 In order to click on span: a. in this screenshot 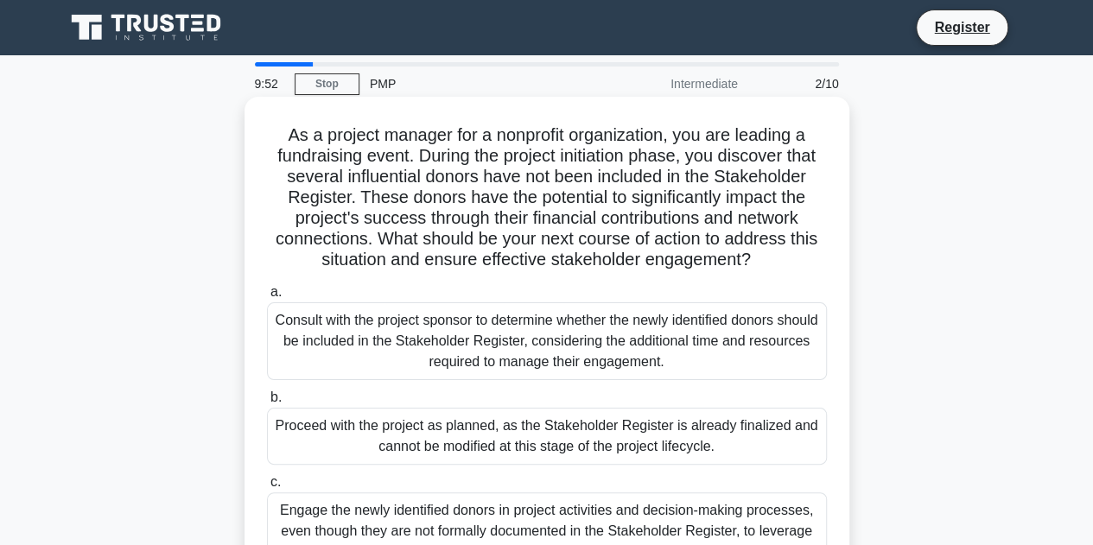, I will do `click(276, 291)`.